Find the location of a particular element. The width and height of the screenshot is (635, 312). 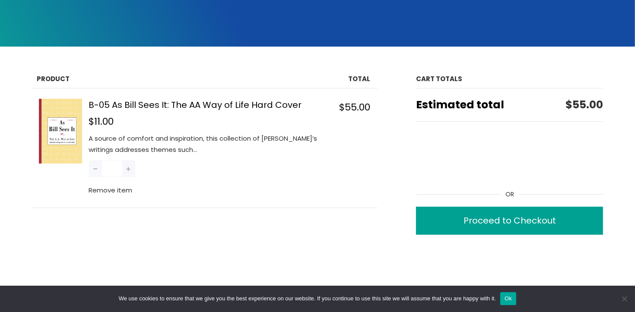

div: Proceed to Checkout is located at coordinates (509, 221).